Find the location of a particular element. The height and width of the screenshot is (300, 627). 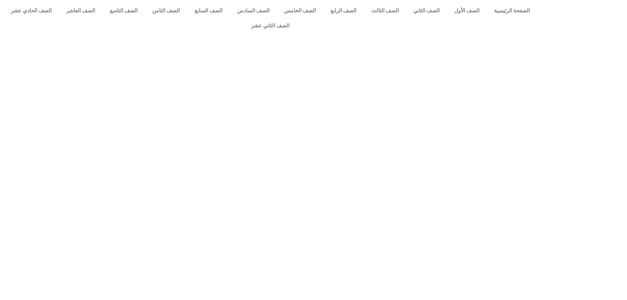

a: الصف الثالث is located at coordinates (384, 11).